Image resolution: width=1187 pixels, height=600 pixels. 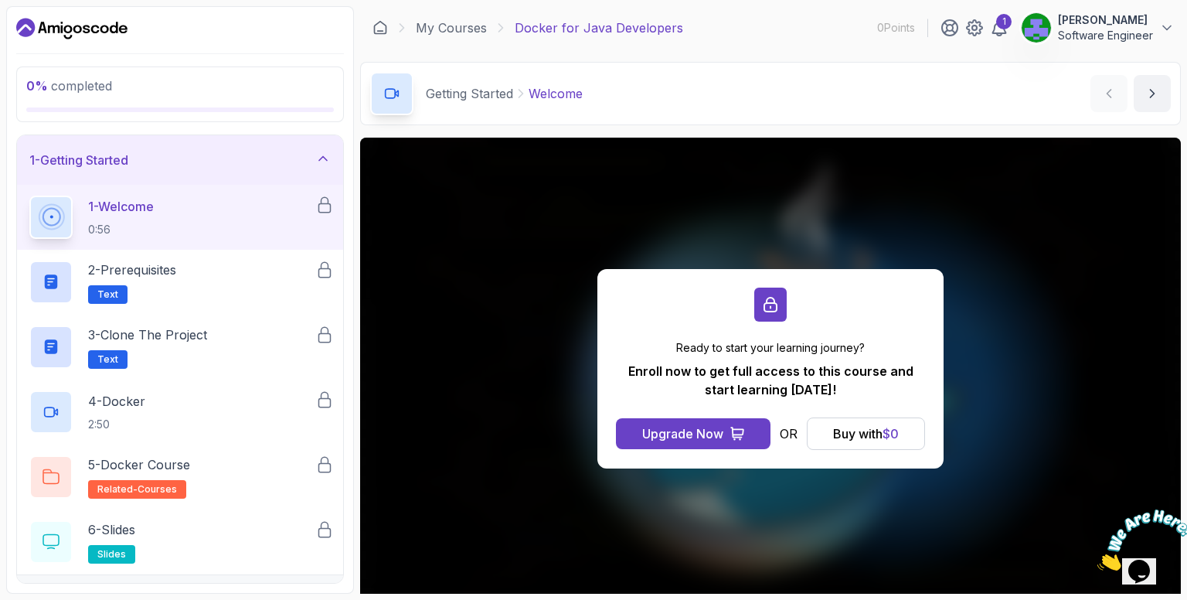 What do you see at coordinates (111, 530) in the screenshot?
I see `p: 6 - Slides` at bounding box center [111, 530].